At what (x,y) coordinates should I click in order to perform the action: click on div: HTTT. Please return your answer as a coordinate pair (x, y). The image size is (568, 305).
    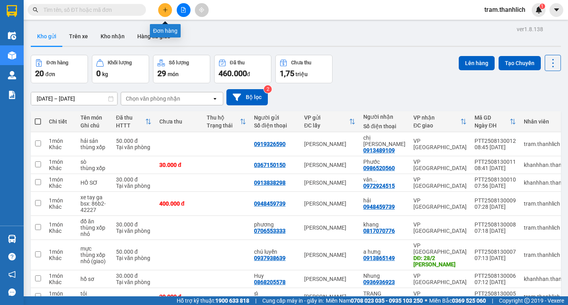
    Looking at the image, I should click on (131, 125).